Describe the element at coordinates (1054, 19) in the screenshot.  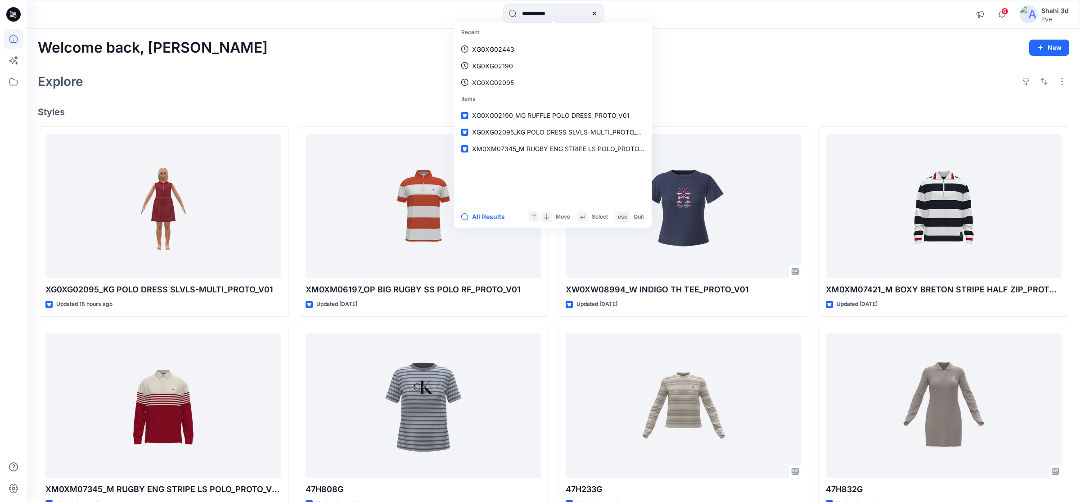
I see `div: PVH` at that location.